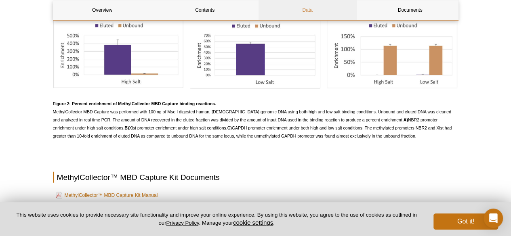 The height and width of the screenshot is (236, 511). What do you see at coordinates (410, 10) in the screenshot?
I see `a: Documents` at bounding box center [410, 10].